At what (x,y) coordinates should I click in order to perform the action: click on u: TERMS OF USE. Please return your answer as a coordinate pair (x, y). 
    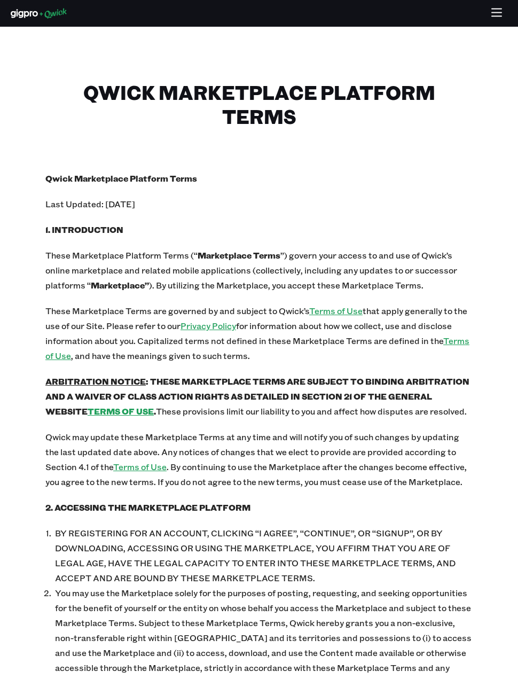
    Looking at the image, I should click on (121, 411).